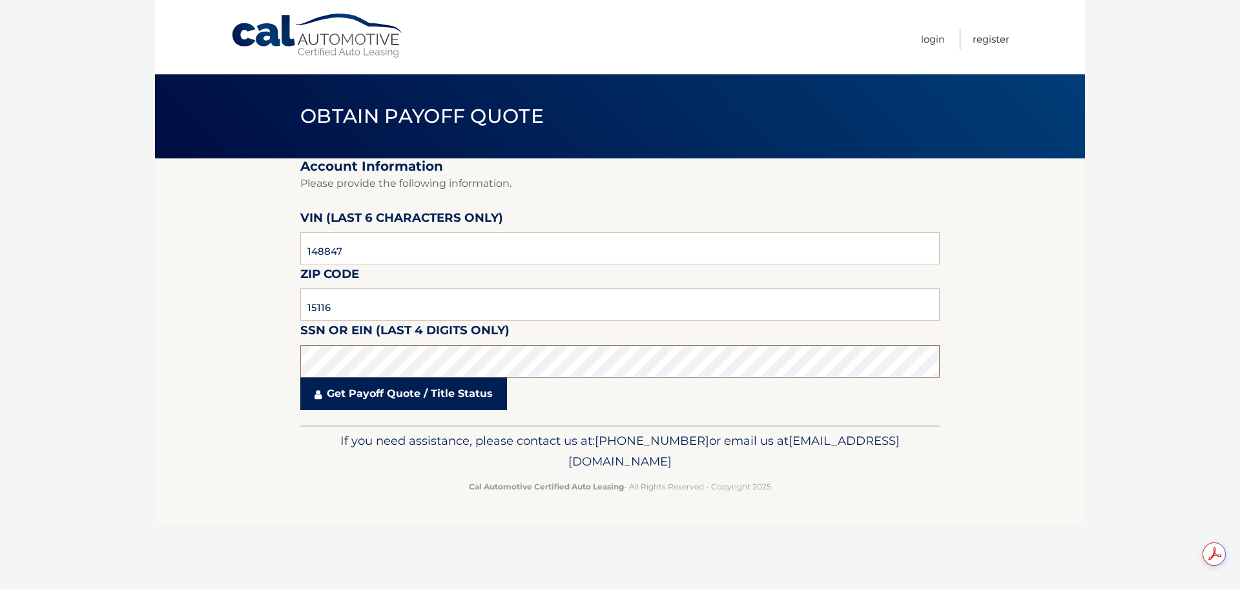 The height and width of the screenshot is (589, 1240). Describe the element at coordinates (330, 276) in the screenshot. I see `label: Zip Code` at that location.